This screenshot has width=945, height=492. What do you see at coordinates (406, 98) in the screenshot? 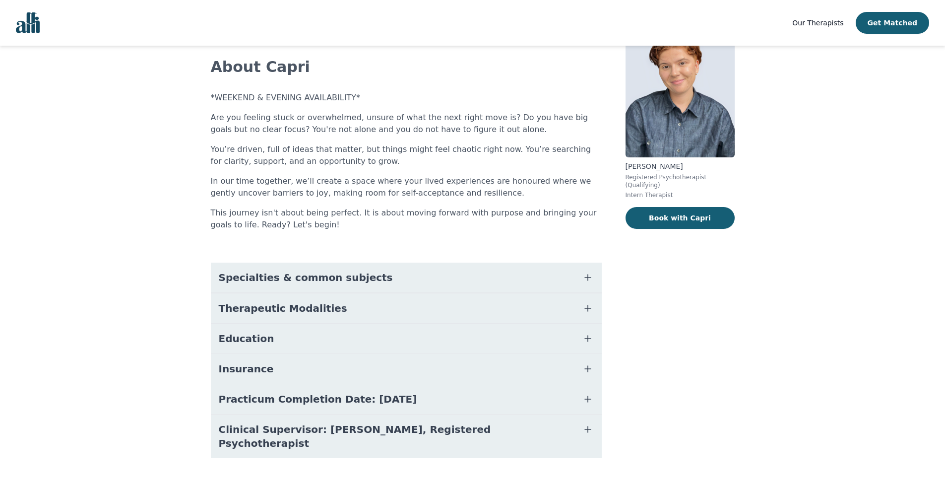
I see `p: *WEEKEND & EVENING AVAILABILITY*` at bounding box center [406, 98].